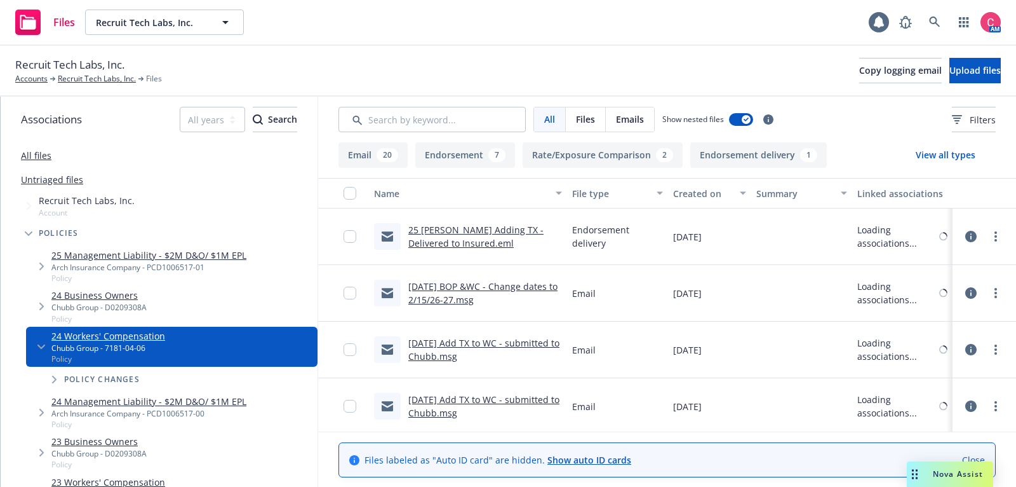  What do you see at coordinates (350, 193) in the screenshot?
I see `input: Select all` at bounding box center [350, 193].